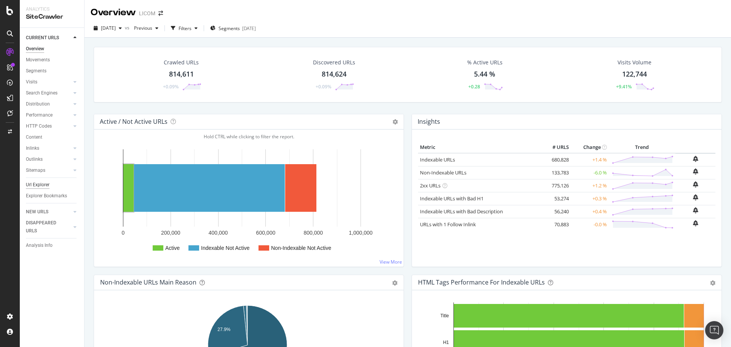 This screenshot has height=347, width=731. What do you see at coordinates (38, 60) in the screenshot?
I see `div: Movements` at bounding box center [38, 60].